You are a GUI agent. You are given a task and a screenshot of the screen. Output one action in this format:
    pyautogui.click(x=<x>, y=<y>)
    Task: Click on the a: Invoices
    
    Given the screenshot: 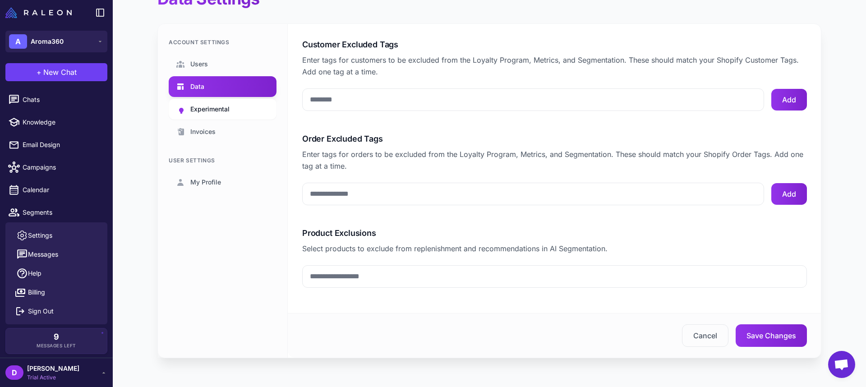 What is the action you would take?
    pyautogui.click(x=222, y=132)
    